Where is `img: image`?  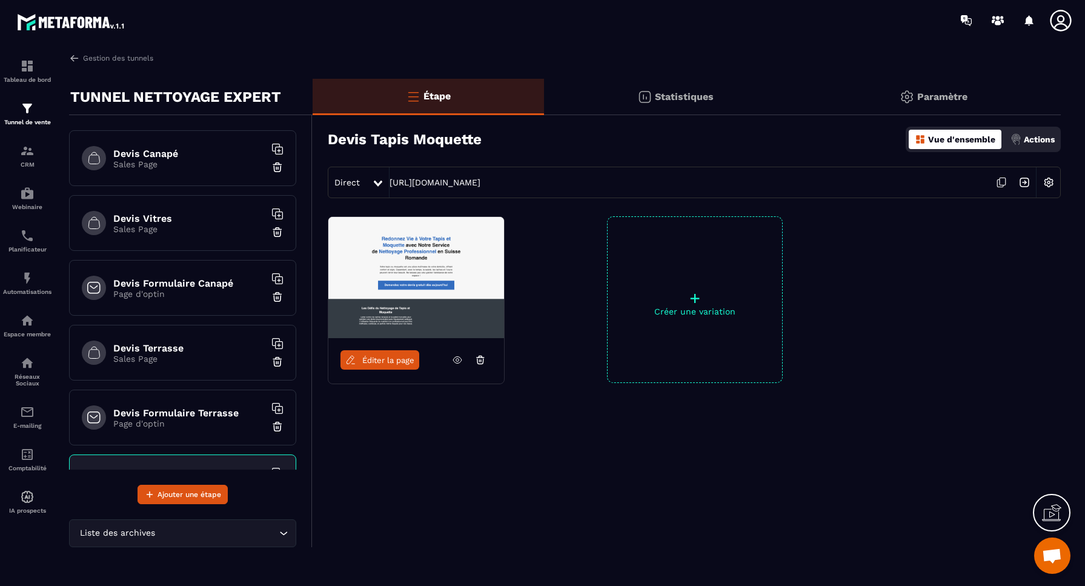
img: image is located at coordinates (416, 277).